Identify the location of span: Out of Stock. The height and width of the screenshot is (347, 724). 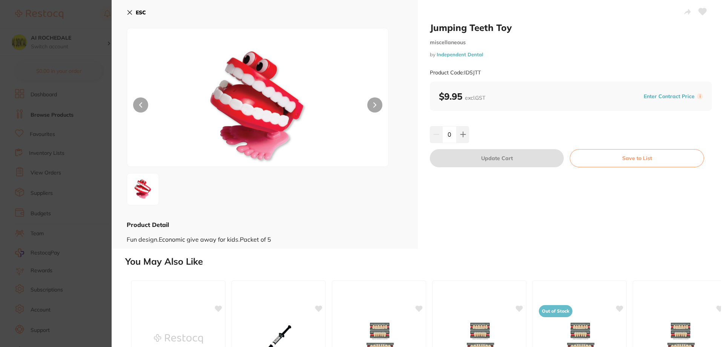
(556, 311).